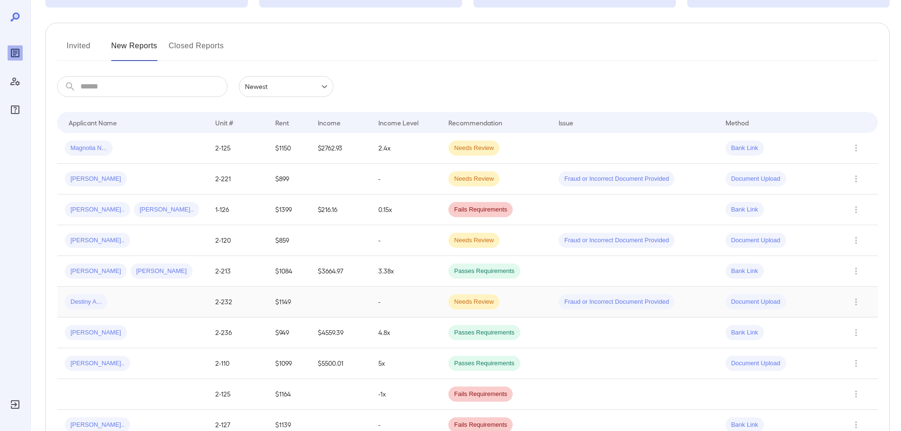 This screenshot has height=431, width=901. What do you see at coordinates (475, 122) in the screenshot?
I see `div: Recommendation` at bounding box center [475, 122].